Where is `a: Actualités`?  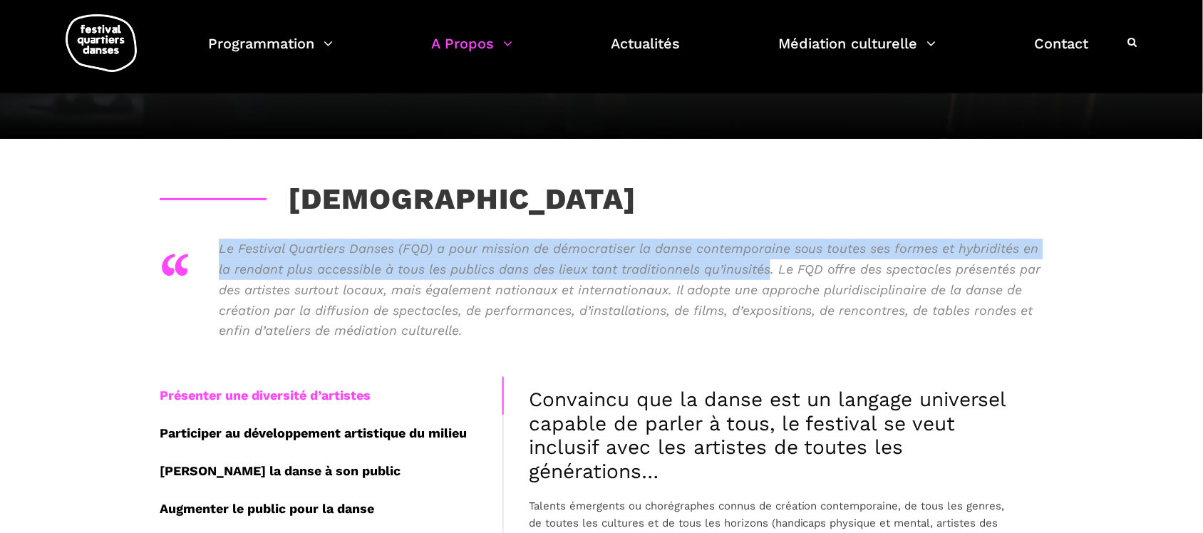 a: Actualités is located at coordinates (646, 52).